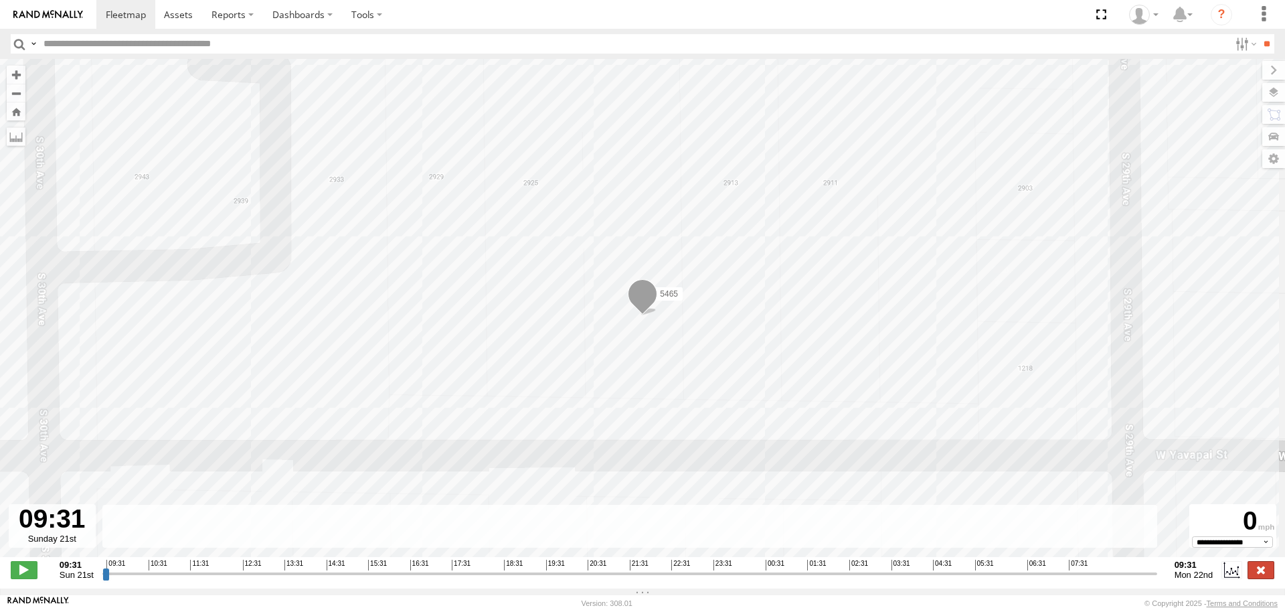 This screenshot has width=1285, height=610. Describe the element at coordinates (336, 565) in the screenshot. I see `span: 14:31` at that location.